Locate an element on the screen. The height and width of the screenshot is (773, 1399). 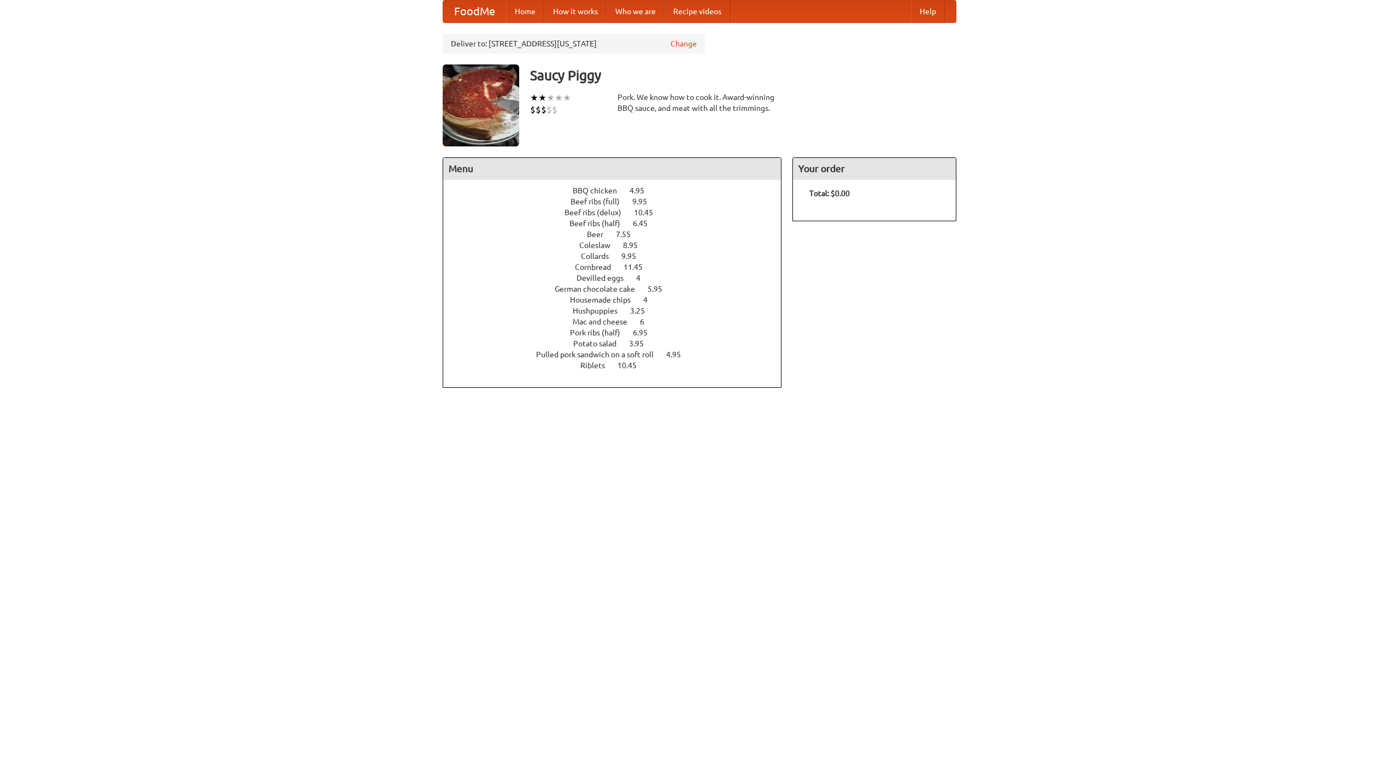
a: Cornbread 11.45 is located at coordinates (619, 267).